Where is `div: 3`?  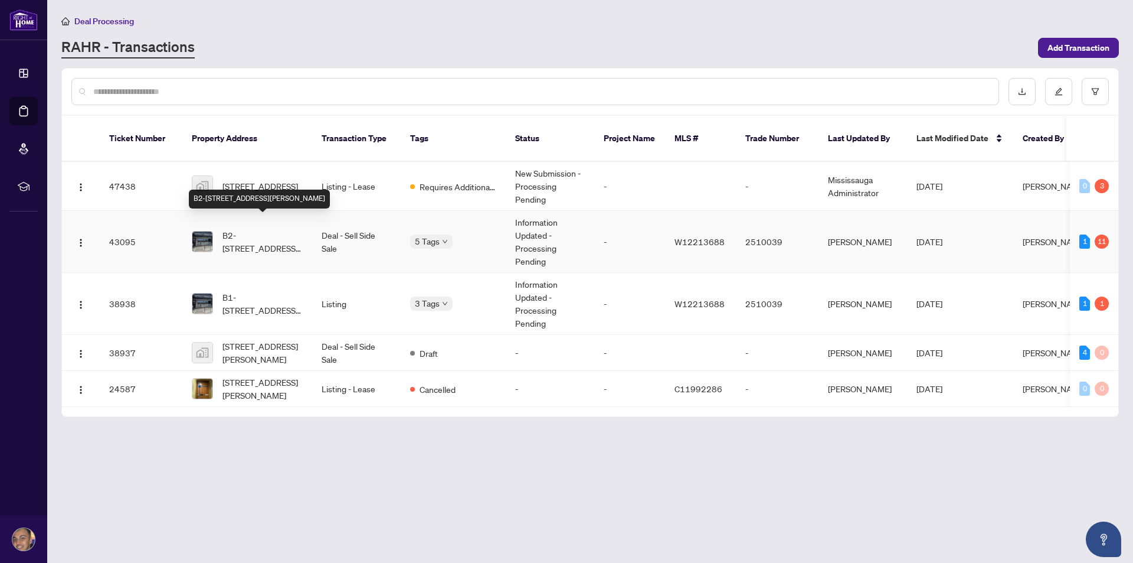 div: 3 is located at coordinates (1102, 186).